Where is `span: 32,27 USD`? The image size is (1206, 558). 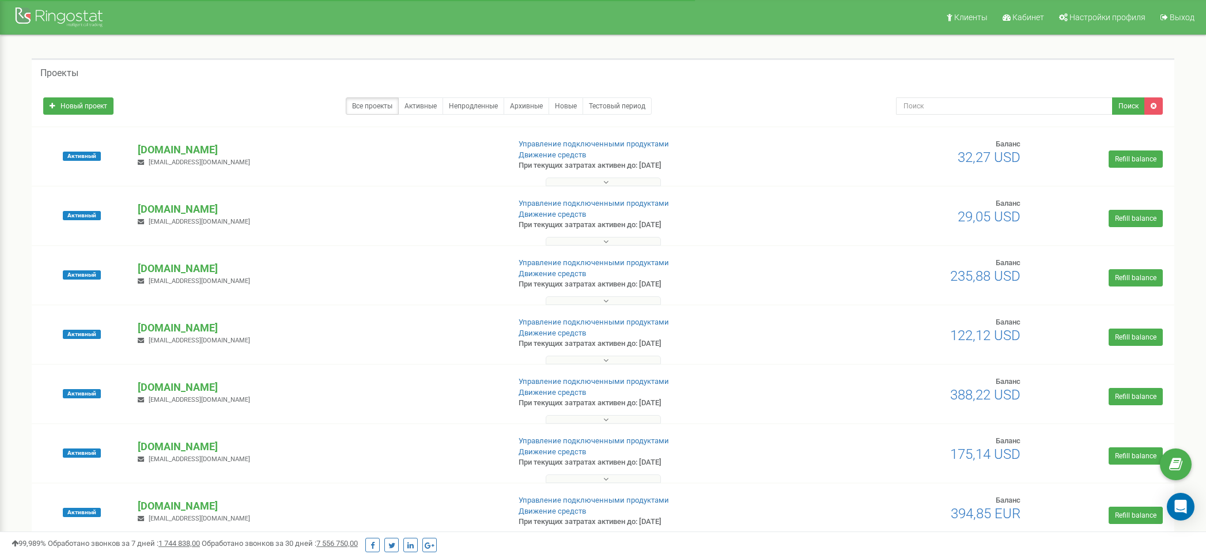
span: 32,27 USD is located at coordinates (988, 157).